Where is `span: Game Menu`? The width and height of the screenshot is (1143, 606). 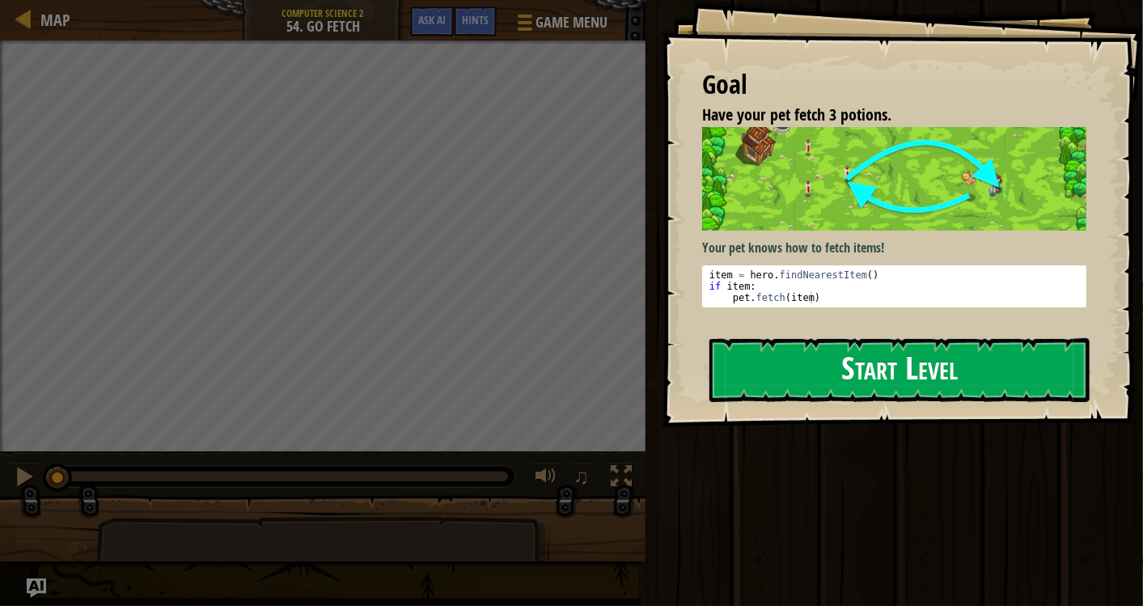
span: Game Menu is located at coordinates (571, 23).